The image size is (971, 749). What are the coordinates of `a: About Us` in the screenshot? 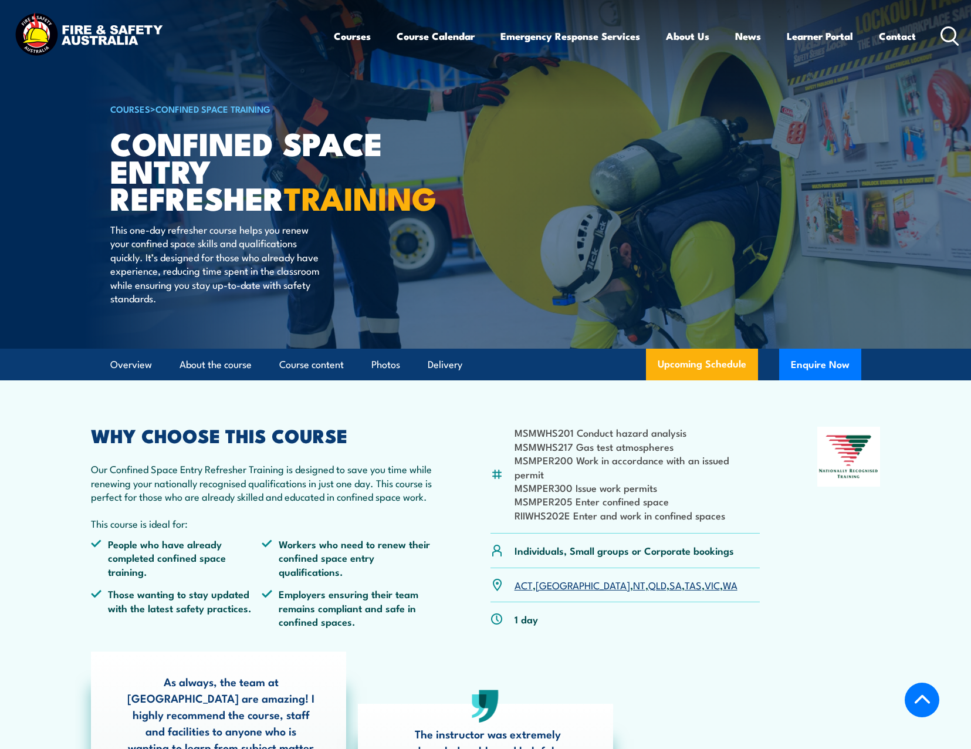 It's located at (688, 36).